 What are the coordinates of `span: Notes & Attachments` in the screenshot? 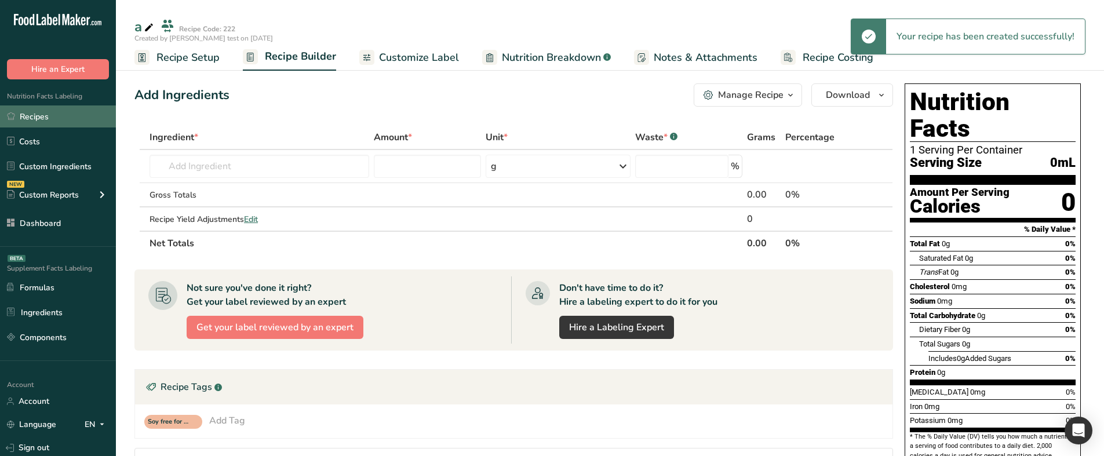 It's located at (705, 57).